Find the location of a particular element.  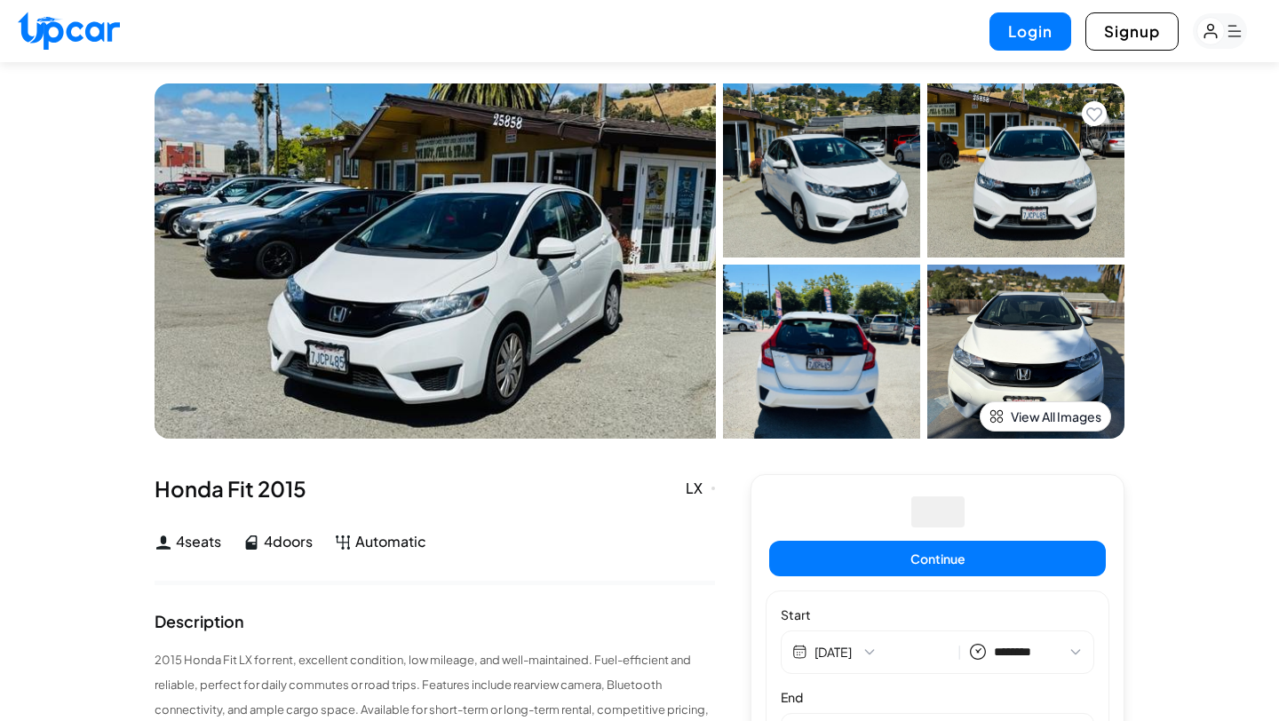

button: Login is located at coordinates (1030, 31).